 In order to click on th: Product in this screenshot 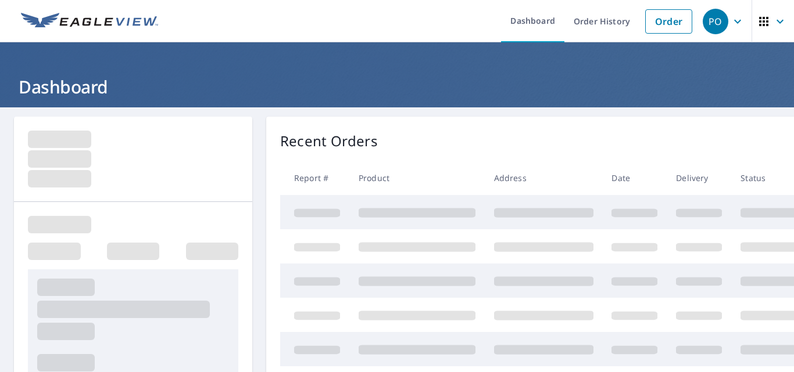, I will do `click(417, 178)`.